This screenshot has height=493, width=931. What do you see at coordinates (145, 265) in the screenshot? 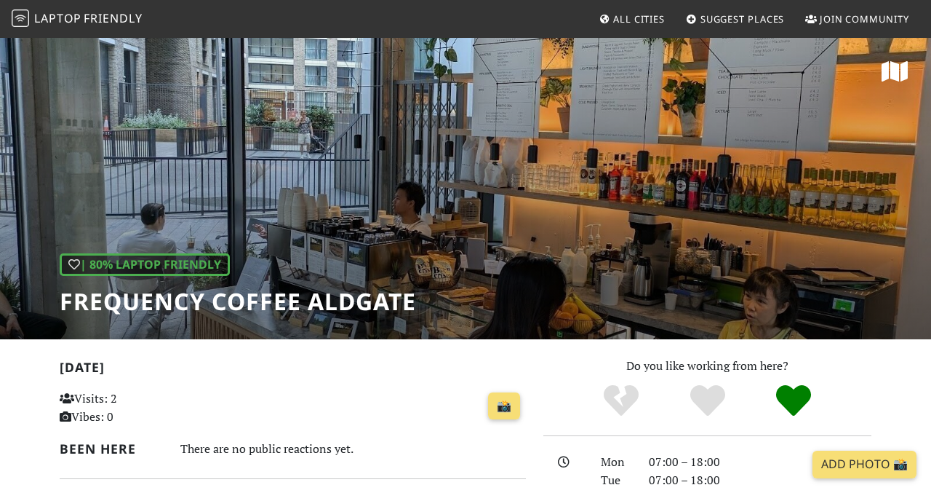
I see `div: | 80% Laptop Friendly` at bounding box center [145, 265].